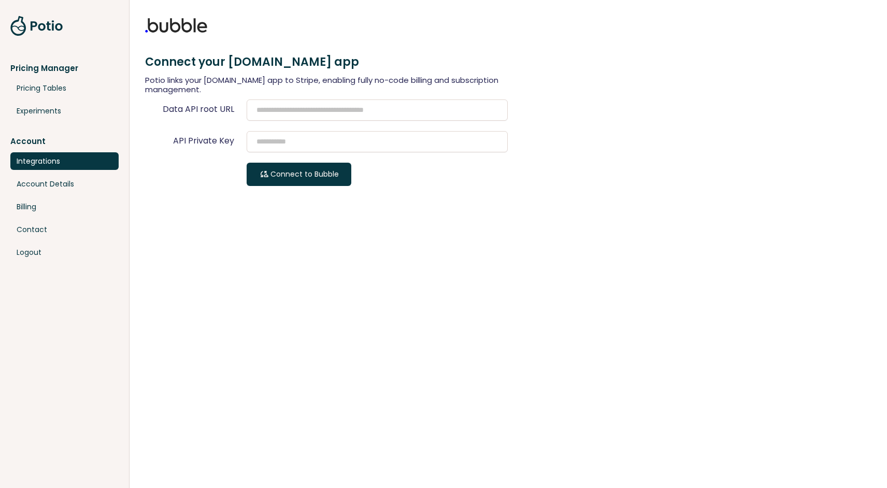 The height and width of the screenshot is (488, 887). I want to click on a: Billing, so click(64, 207).